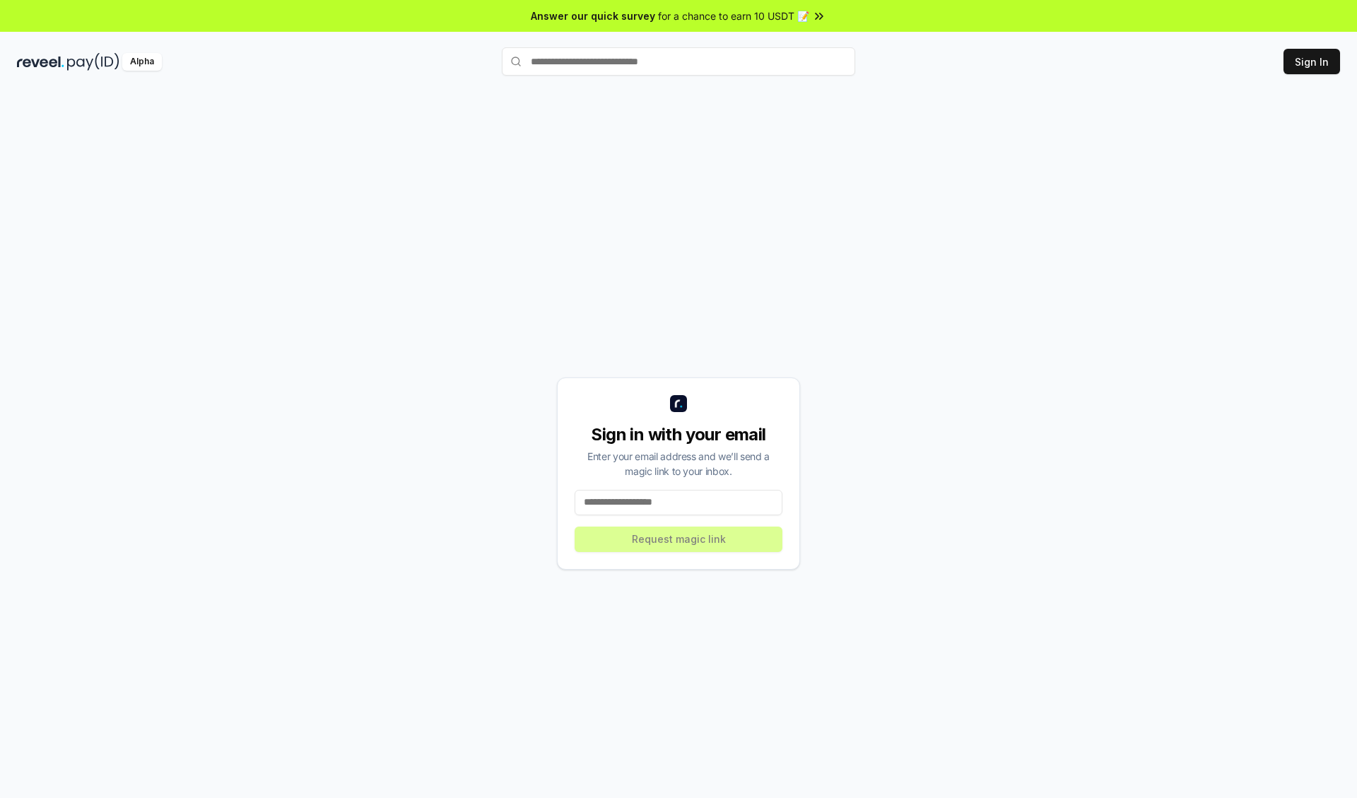 The height and width of the screenshot is (798, 1357). I want to click on div: Enter your email address and we’ll send a magic link to your inbox., so click(679, 464).